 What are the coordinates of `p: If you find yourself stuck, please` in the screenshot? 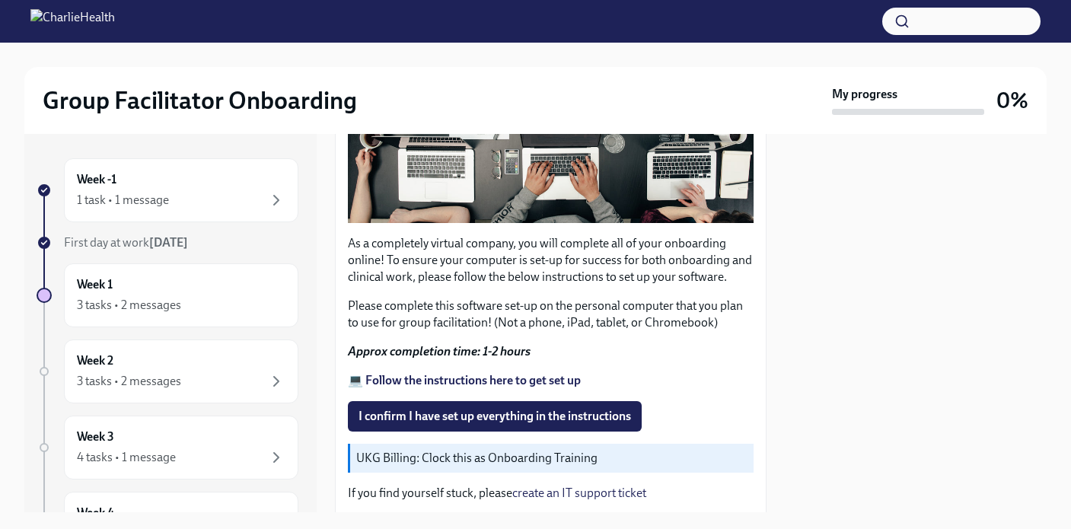 It's located at (550, 493).